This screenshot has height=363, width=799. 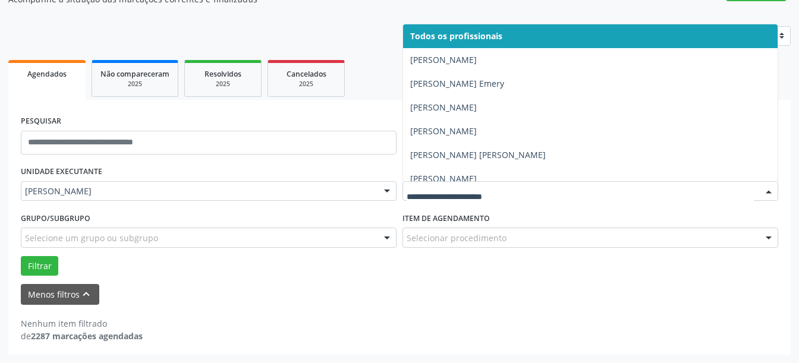 What do you see at coordinates (457, 238) in the screenshot?
I see `span: Selecionar procedimento` at bounding box center [457, 238].